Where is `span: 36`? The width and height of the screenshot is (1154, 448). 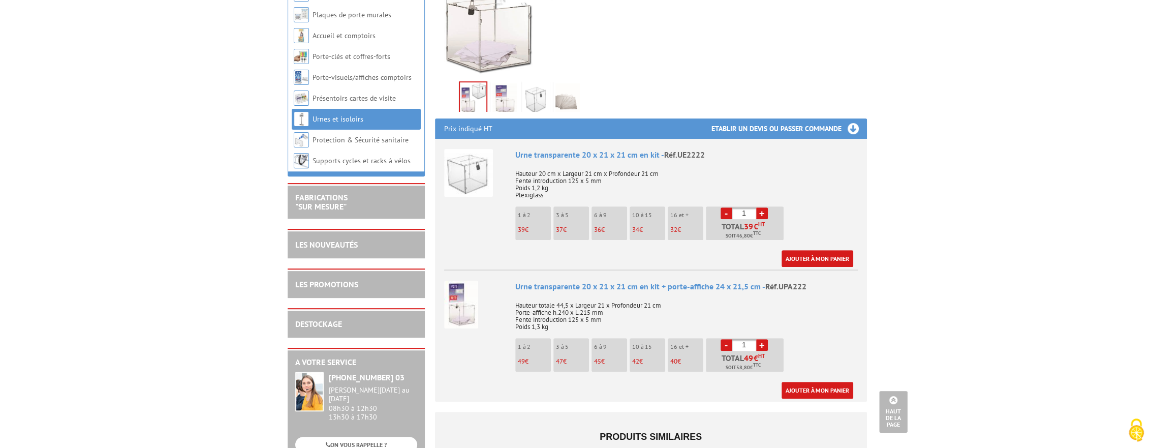 span: 36 is located at coordinates (597, 229).